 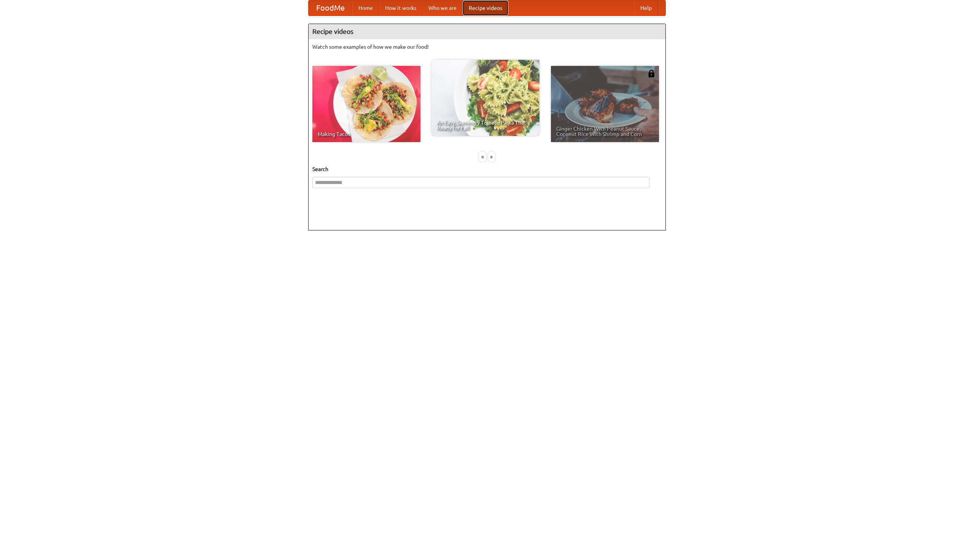 What do you see at coordinates (487, 169) in the screenshot?
I see `h5: Search` at bounding box center [487, 169].